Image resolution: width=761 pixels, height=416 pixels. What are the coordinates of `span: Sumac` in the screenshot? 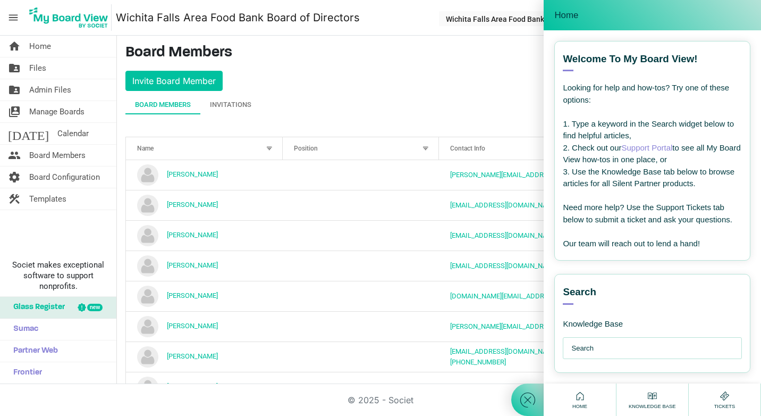 It's located at (23, 329).